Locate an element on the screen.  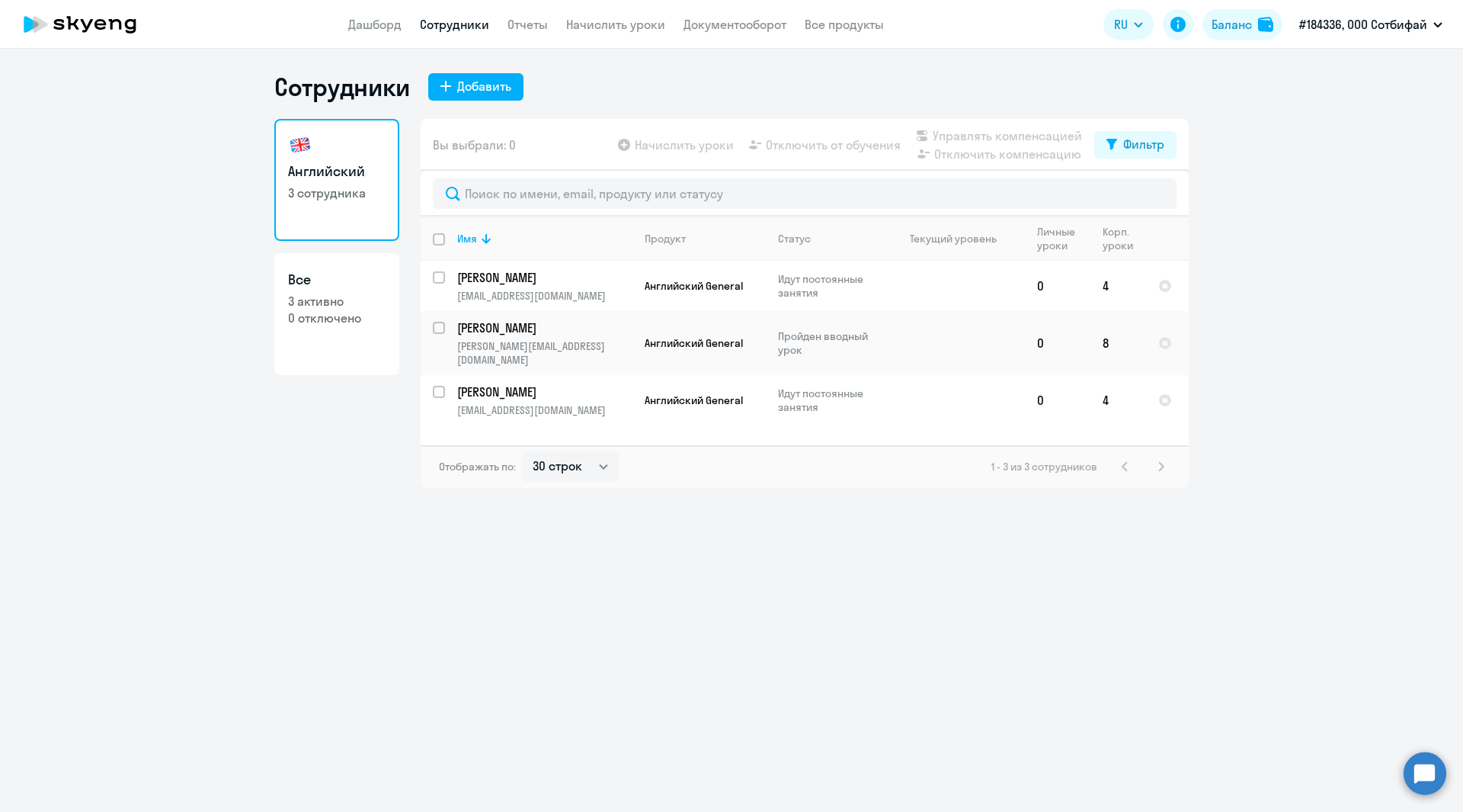
span: 1 - 3 из 3 сотрудников is located at coordinates (1044, 466).